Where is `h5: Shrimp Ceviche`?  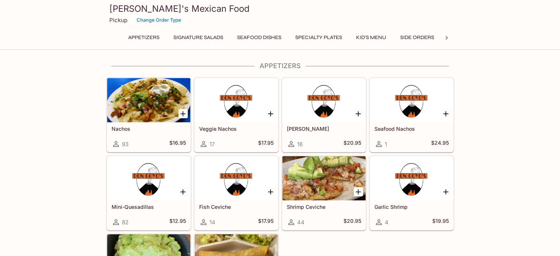
h5: Shrimp Ceviche is located at coordinates (324, 206).